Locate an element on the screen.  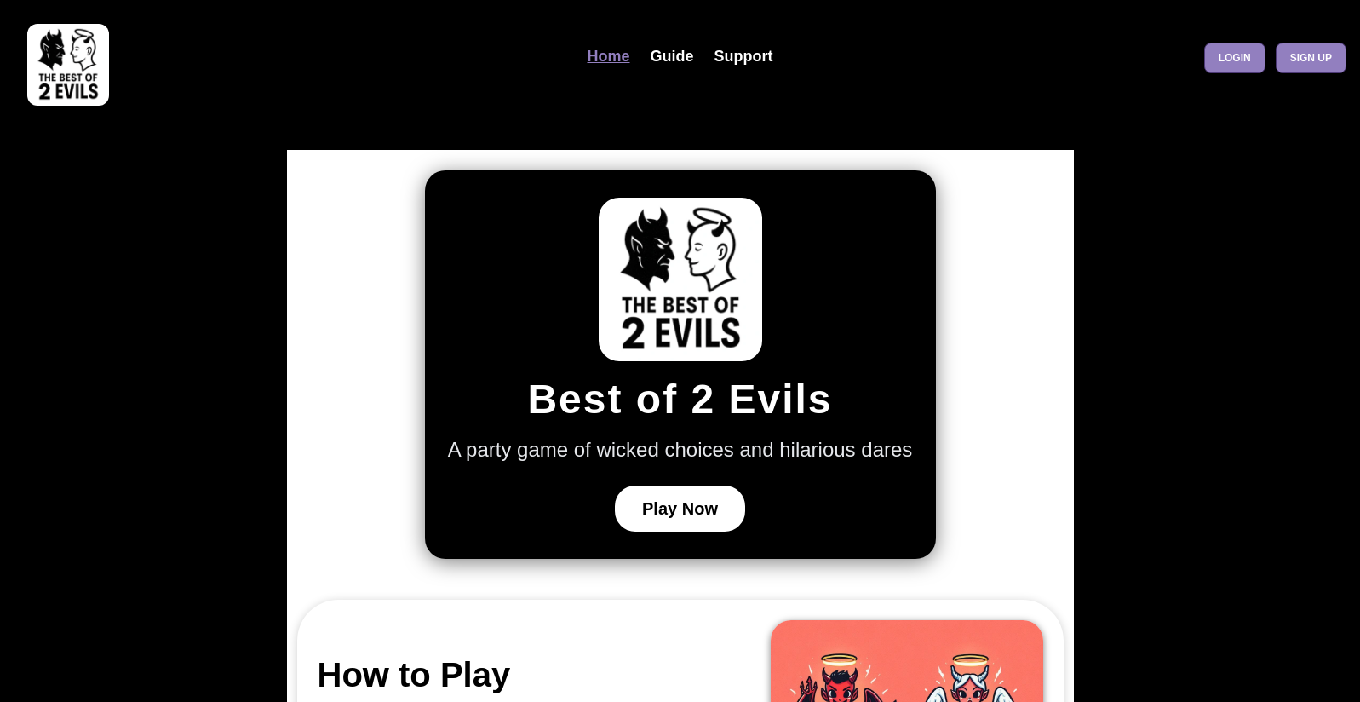
h2: How to Play is located at coordinates (524, 675).